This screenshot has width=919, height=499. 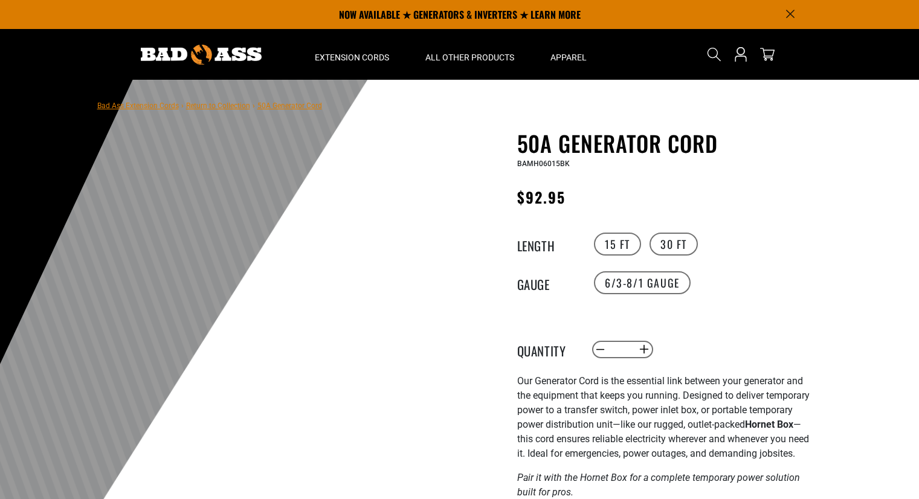 I want to click on summary: Search, so click(x=714, y=54).